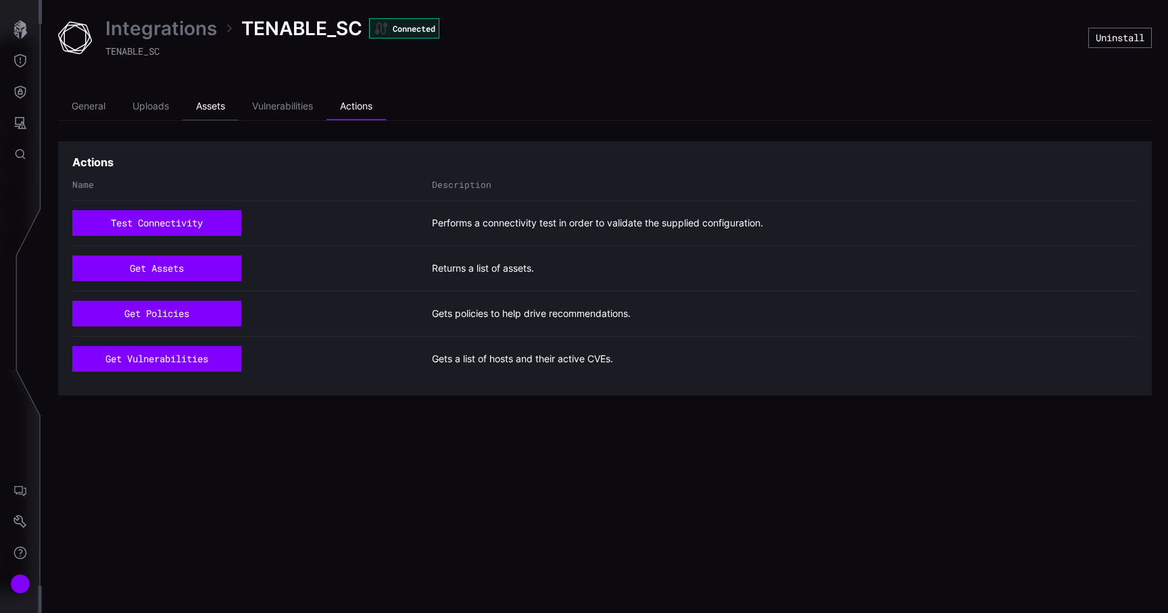 This screenshot has height=613, width=1168. Describe the element at coordinates (523, 359) in the screenshot. I see `span: Gets a list of hosts and their active CVEs.` at that location.